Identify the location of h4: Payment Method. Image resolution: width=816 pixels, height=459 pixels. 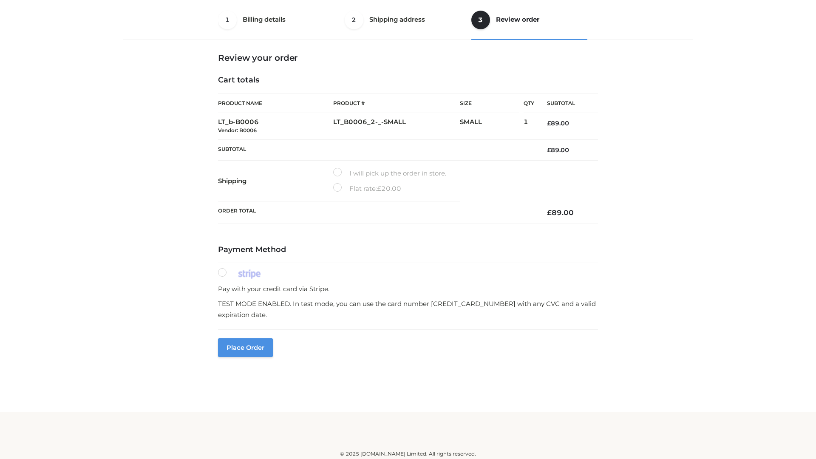
(408, 250).